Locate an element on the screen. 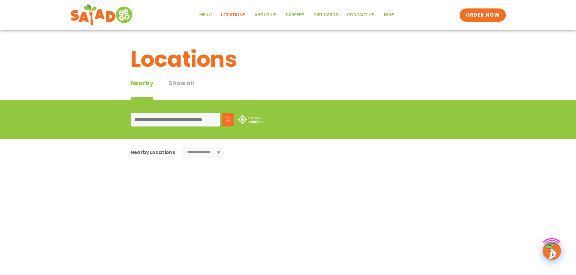  img: new-SAG-logo-768×292 is located at coordinates (102, 15).